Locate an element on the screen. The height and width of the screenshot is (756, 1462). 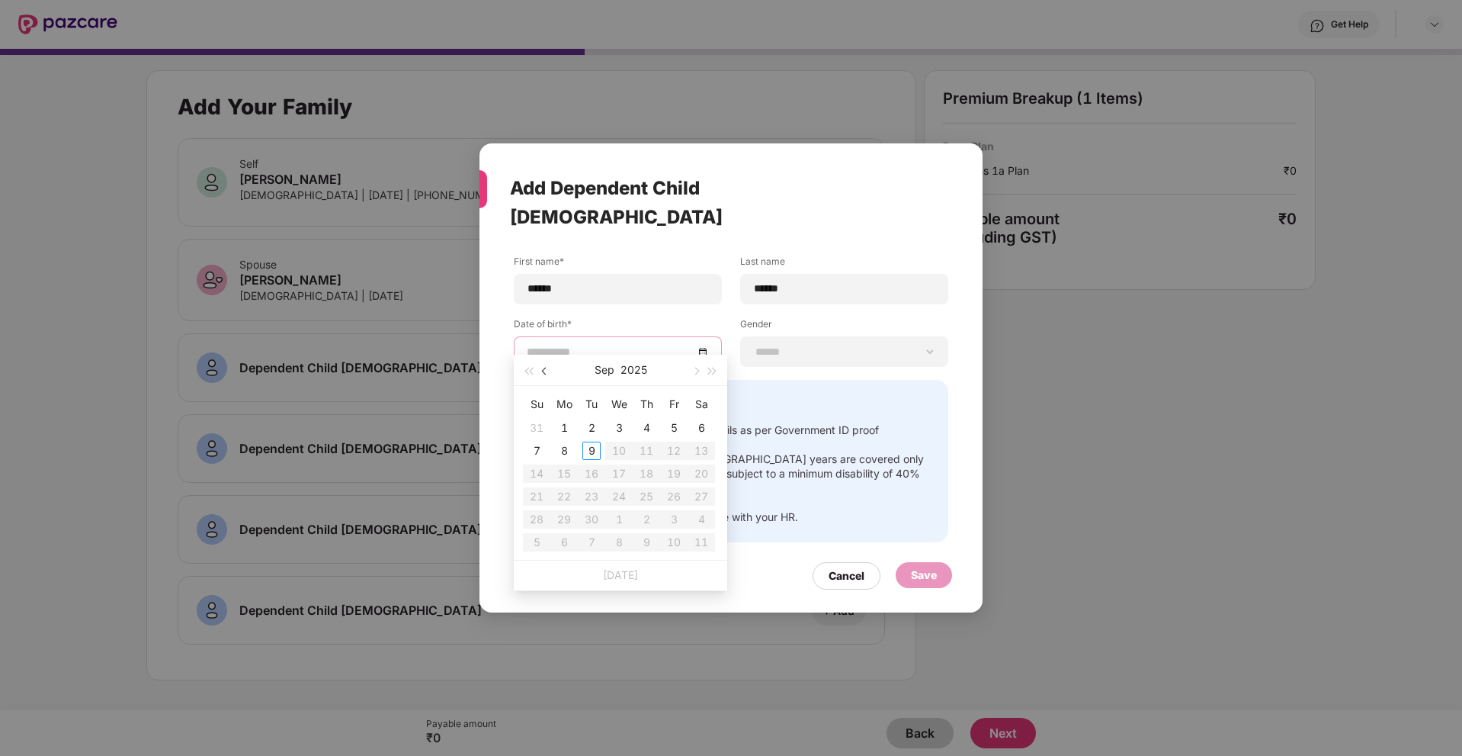
label: Gender is located at coordinates (844, 326).